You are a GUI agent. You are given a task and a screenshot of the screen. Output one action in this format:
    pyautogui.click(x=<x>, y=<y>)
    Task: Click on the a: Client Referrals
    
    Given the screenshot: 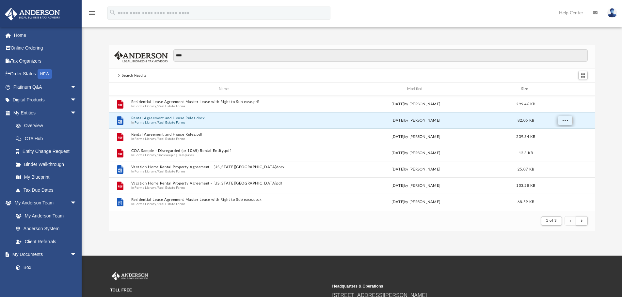 What is the action you would take?
    pyautogui.click(x=46, y=242)
    